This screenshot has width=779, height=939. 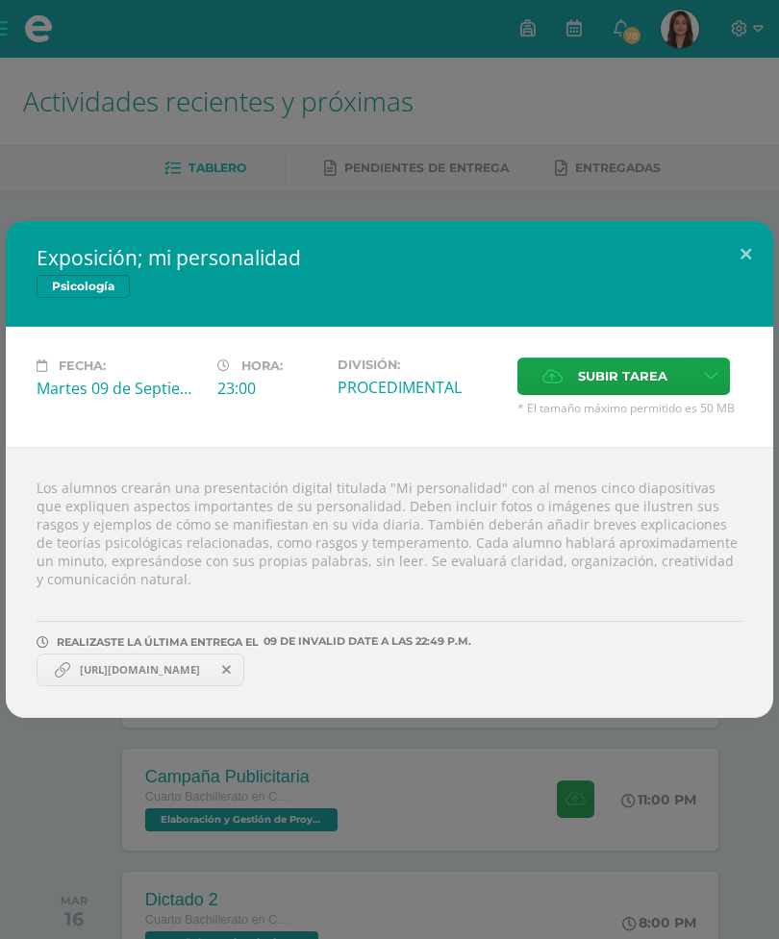 What do you see at coordinates (269, 388) in the screenshot?
I see `div: 23:00` at bounding box center [269, 388].